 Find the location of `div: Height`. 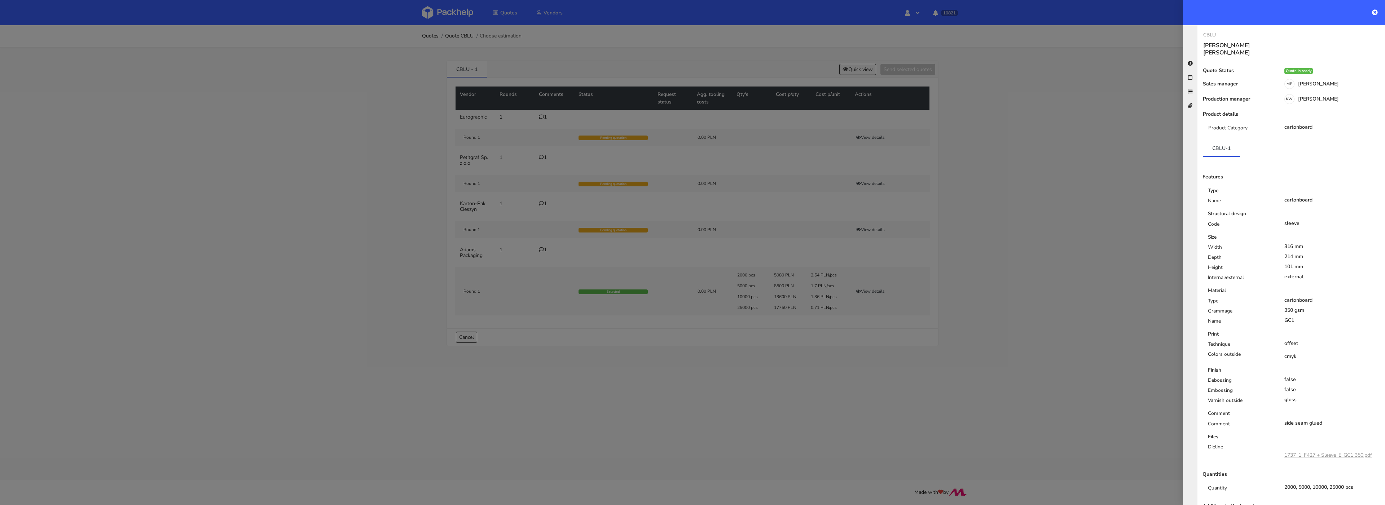

div: Height is located at coordinates (1241, 269).